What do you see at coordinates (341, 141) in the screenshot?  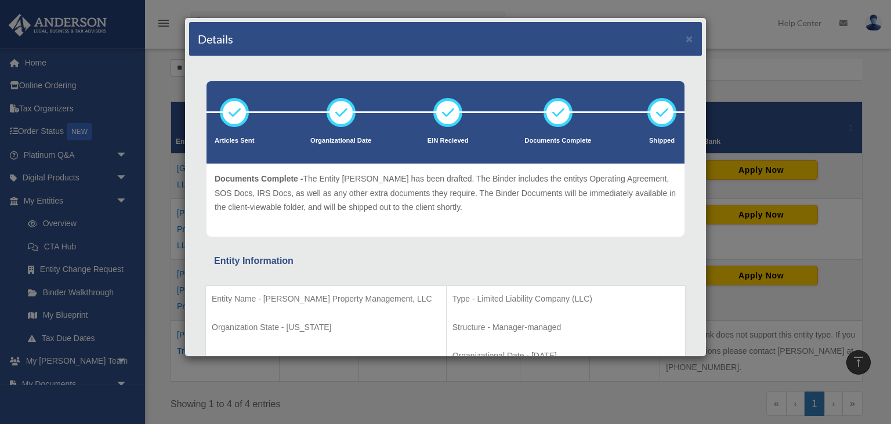 I see `p: Organizational Date` at bounding box center [341, 141].